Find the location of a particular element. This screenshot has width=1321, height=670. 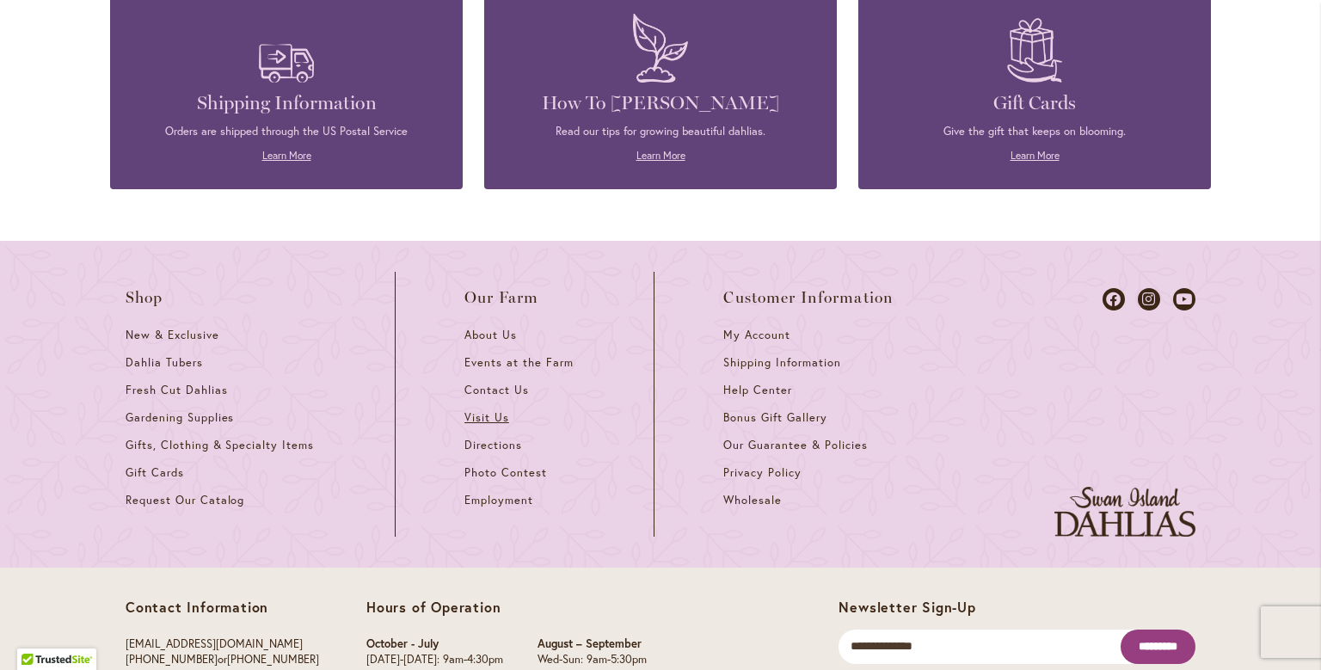

span: Fresh Cut Dahlias is located at coordinates (176, 390).